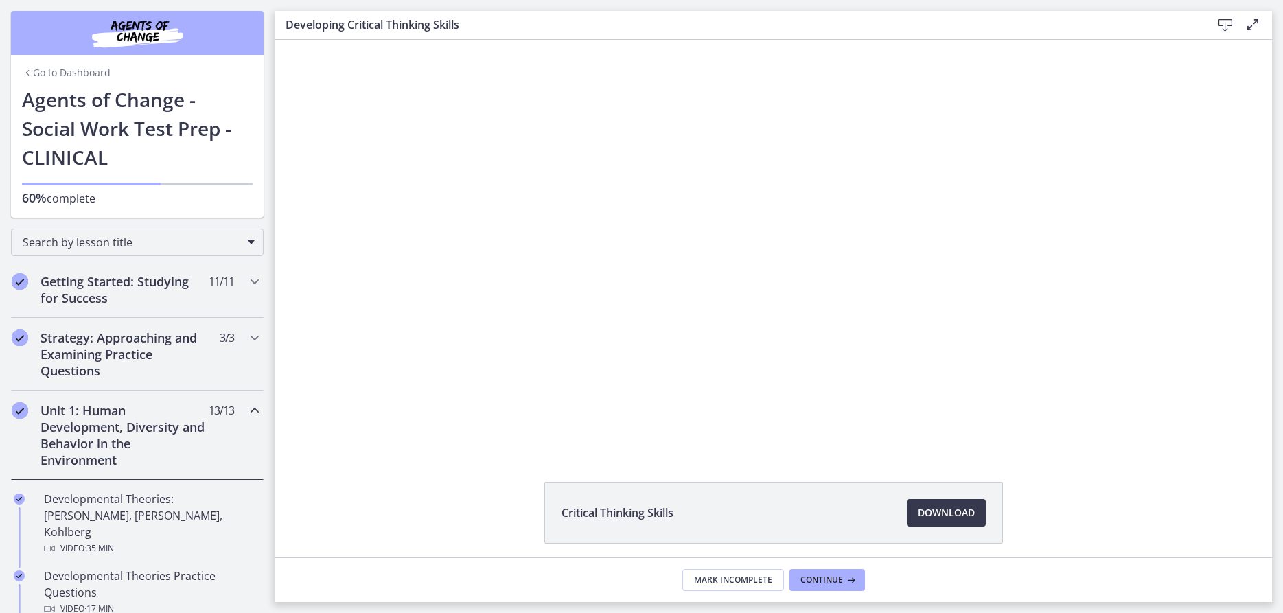 This screenshot has height=613, width=1283. Describe the element at coordinates (946, 513) in the screenshot. I see `a: Download` at that location.